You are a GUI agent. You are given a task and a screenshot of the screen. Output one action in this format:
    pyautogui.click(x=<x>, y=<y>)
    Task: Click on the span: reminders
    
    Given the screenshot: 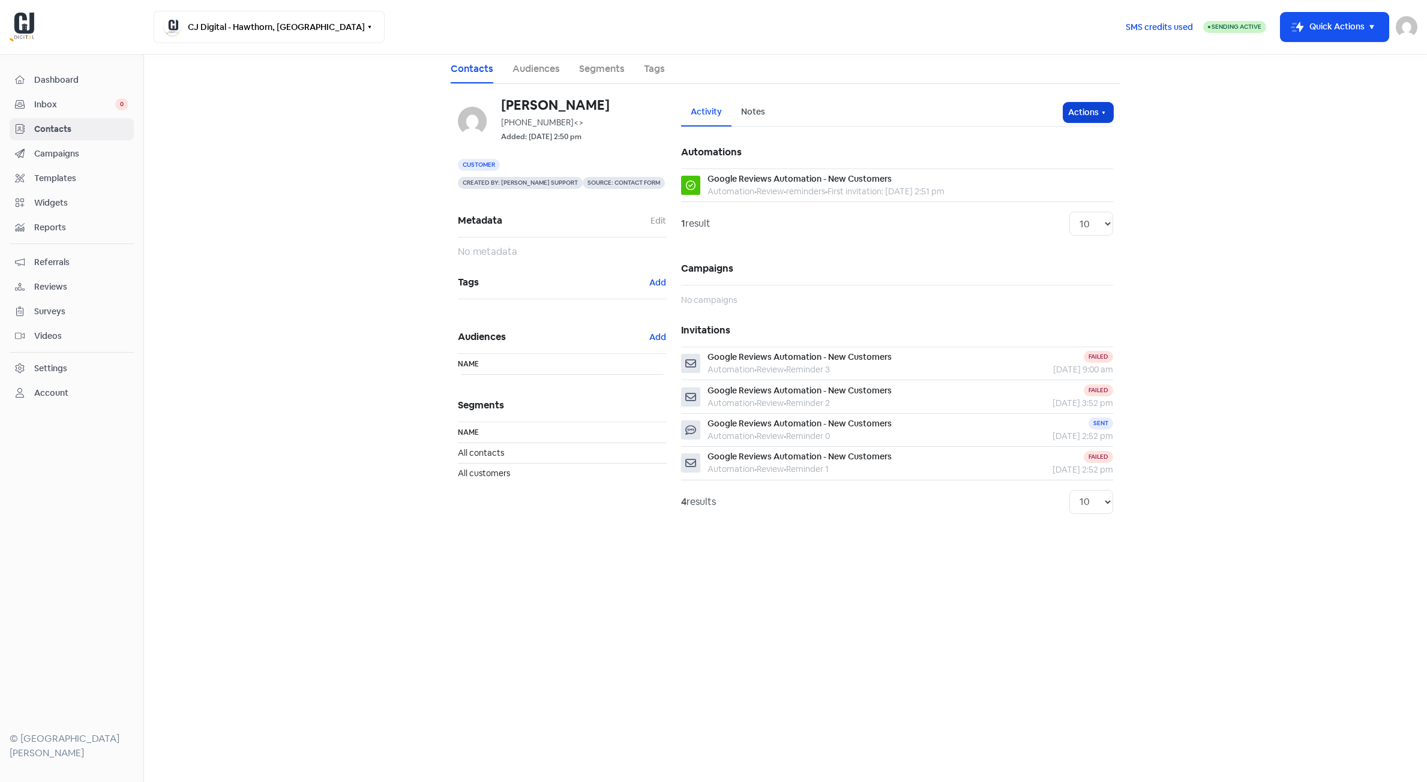 What is the action you would take?
    pyautogui.click(x=805, y=191)
    